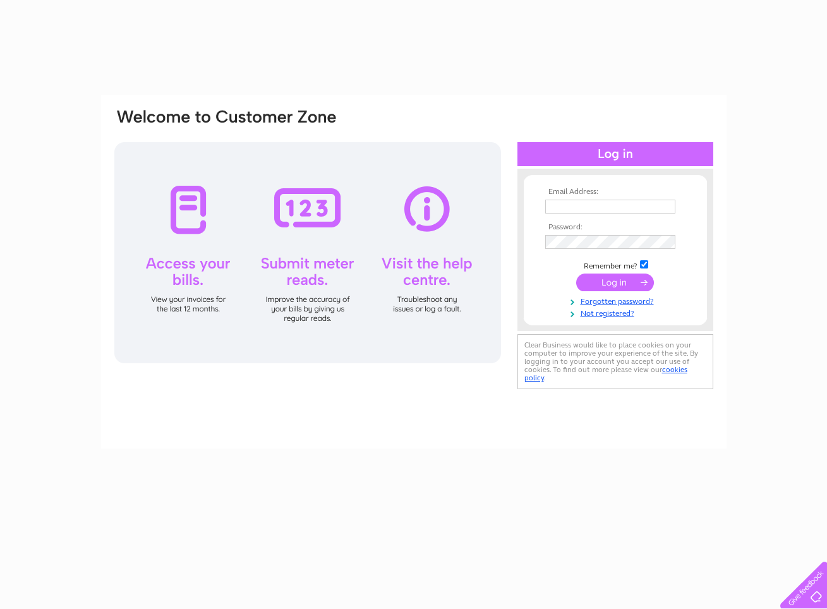 This screenshot has height=609, width=827. What do you see at coordinates (616, 192) in the screenshot?
I see `th: Email Address:` at bounding box center [616, 192].